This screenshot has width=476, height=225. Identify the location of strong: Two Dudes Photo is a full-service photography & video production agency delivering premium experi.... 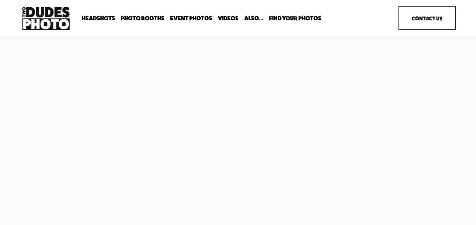
(97, 163).